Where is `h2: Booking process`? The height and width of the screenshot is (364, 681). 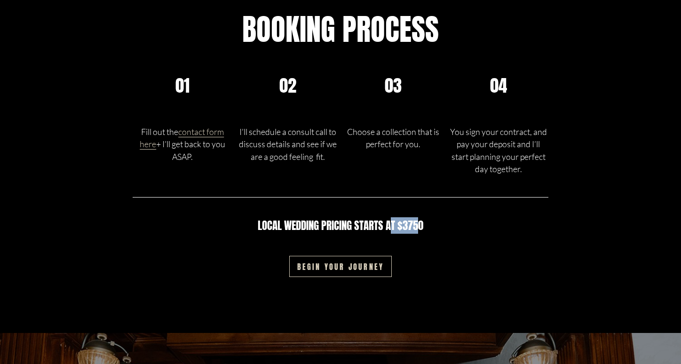
h2: Booking process is located at coordinates (341, 29).